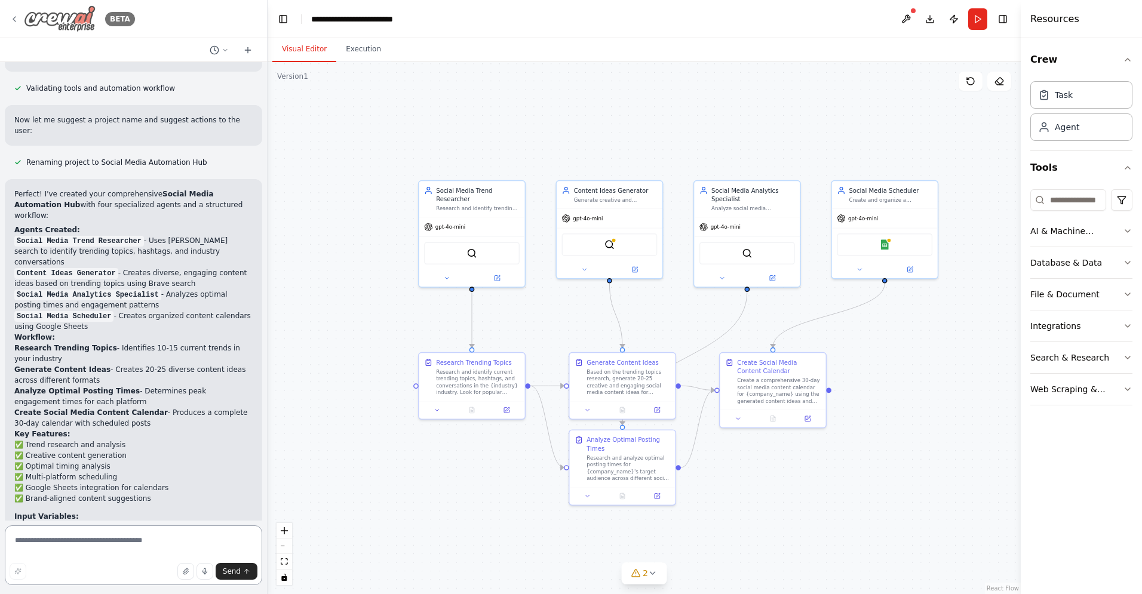 The height and width of the screenshot is (594, 1142). What do you see at coordinates (472, 234) in the screenshot?
I see `div: Social Media Trend ResearcherResearch and identify trending topics, hashtags, and content themes ...` at bounding box center [472, 234].